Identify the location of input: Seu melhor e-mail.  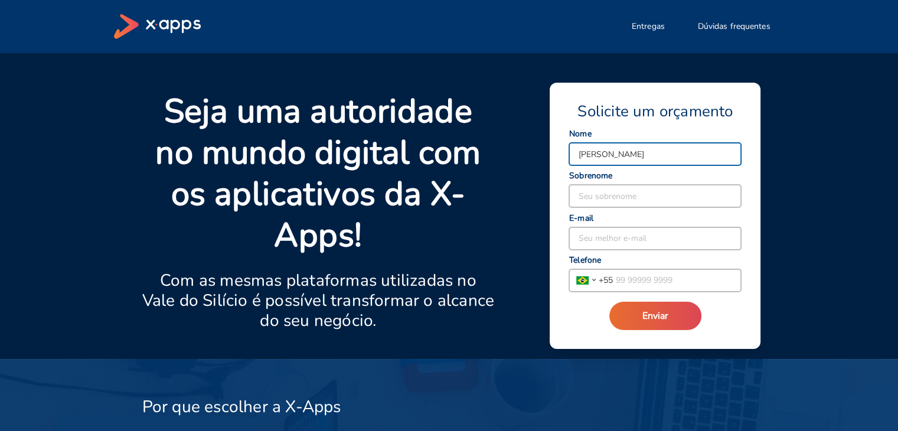
(655, 238).